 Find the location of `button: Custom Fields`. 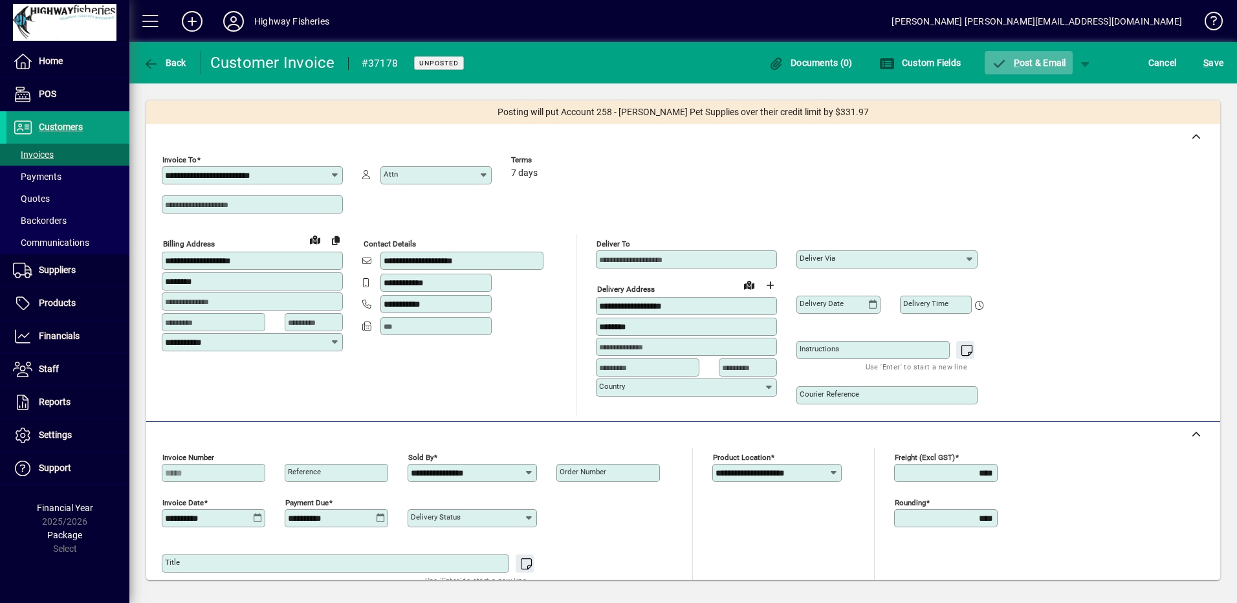

button: Custom Fields is located at coordinates (920, 63).